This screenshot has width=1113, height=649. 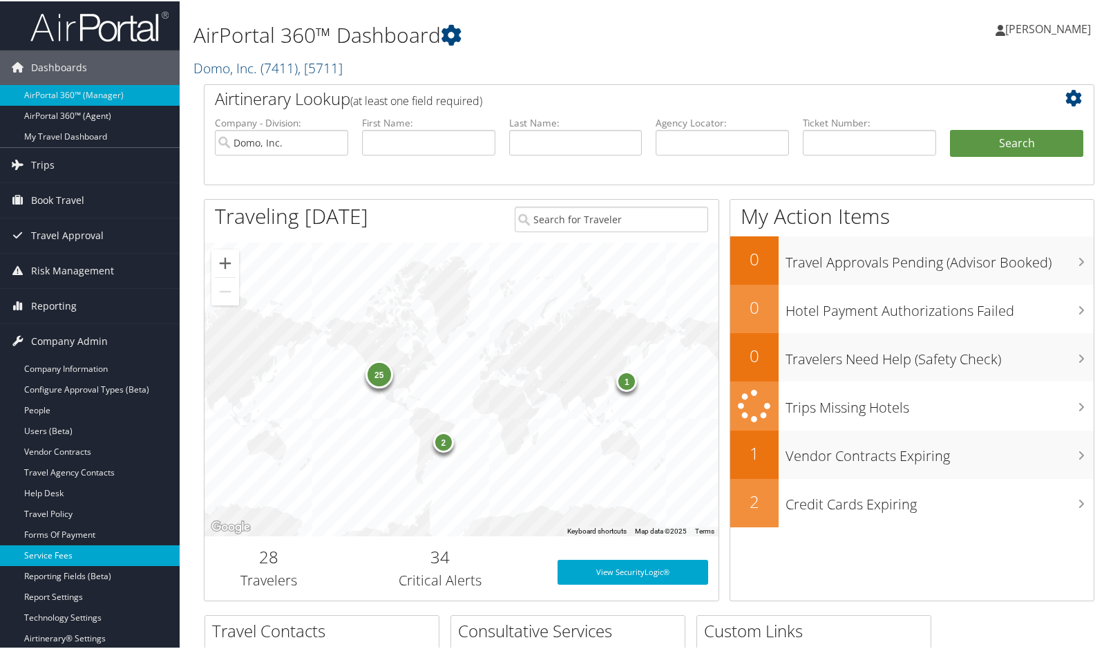 I want to click on button: Zoom in, so click(x=225, y=262).